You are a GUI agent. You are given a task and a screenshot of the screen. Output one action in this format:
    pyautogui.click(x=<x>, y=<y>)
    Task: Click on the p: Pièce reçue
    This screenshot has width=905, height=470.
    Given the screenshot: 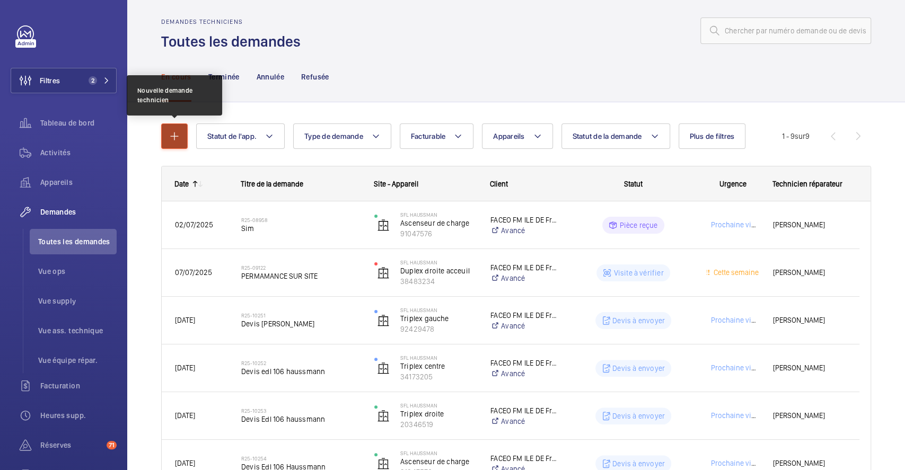 What is the action you would take?
    pyautogui.click(x=638, y=225)
    